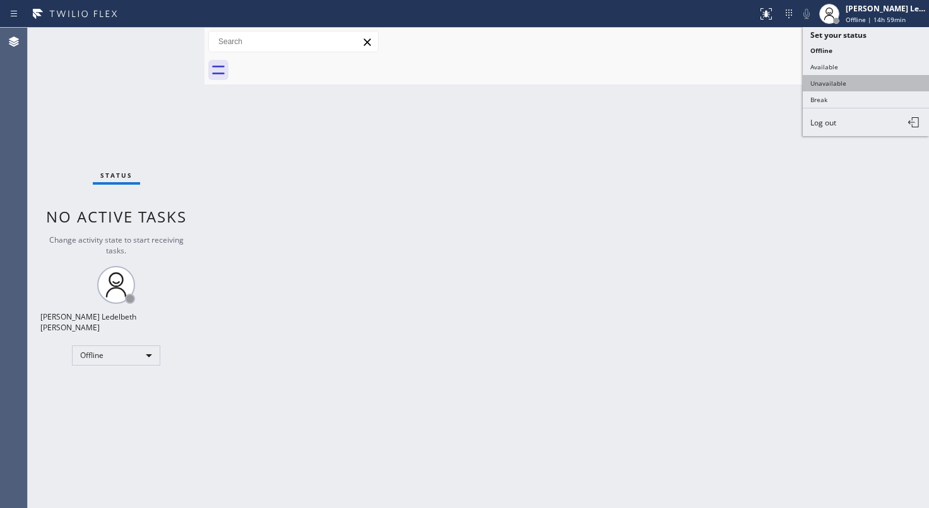 This screenshot has width=929, height=508. Describe the element at coordinates (116, 216) in the screenshot. I see `span: No active tasks` at that location.